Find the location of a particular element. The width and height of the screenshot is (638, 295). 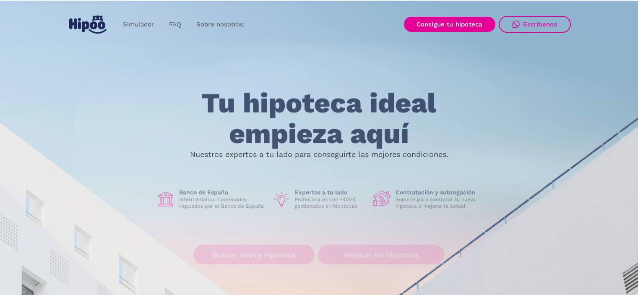

a: Escríbenos is located at coordinates (535, 24).